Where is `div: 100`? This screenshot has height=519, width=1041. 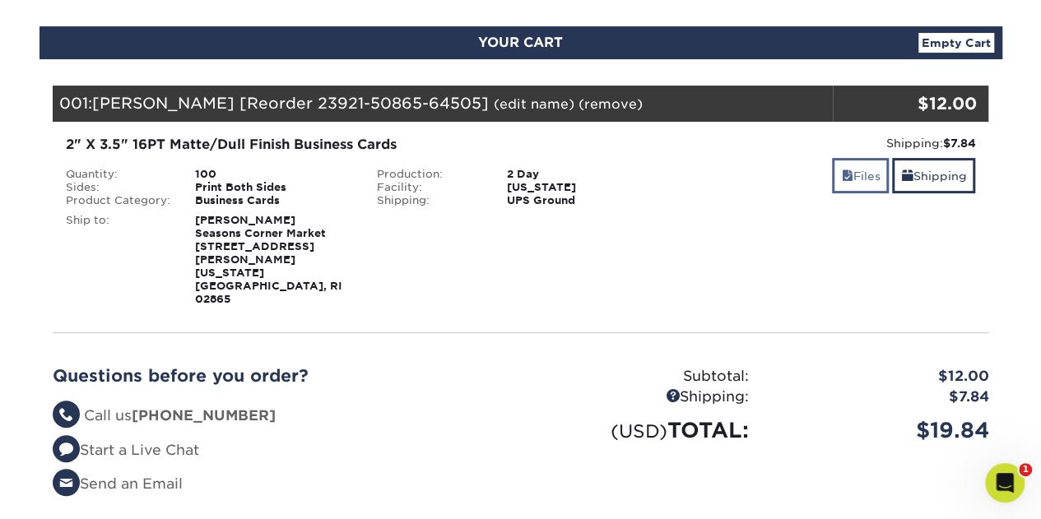 div: 100 is located at coordinates (273, 174).